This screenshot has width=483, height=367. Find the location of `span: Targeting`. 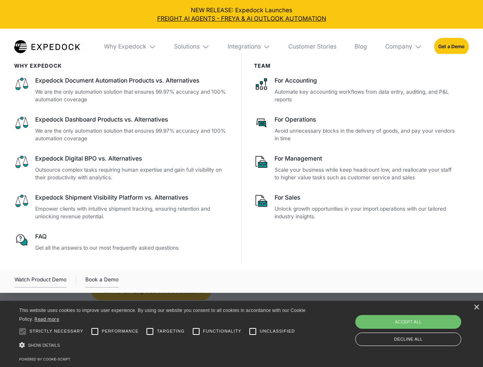

span: Targeting is located at coordinates (171, 331).